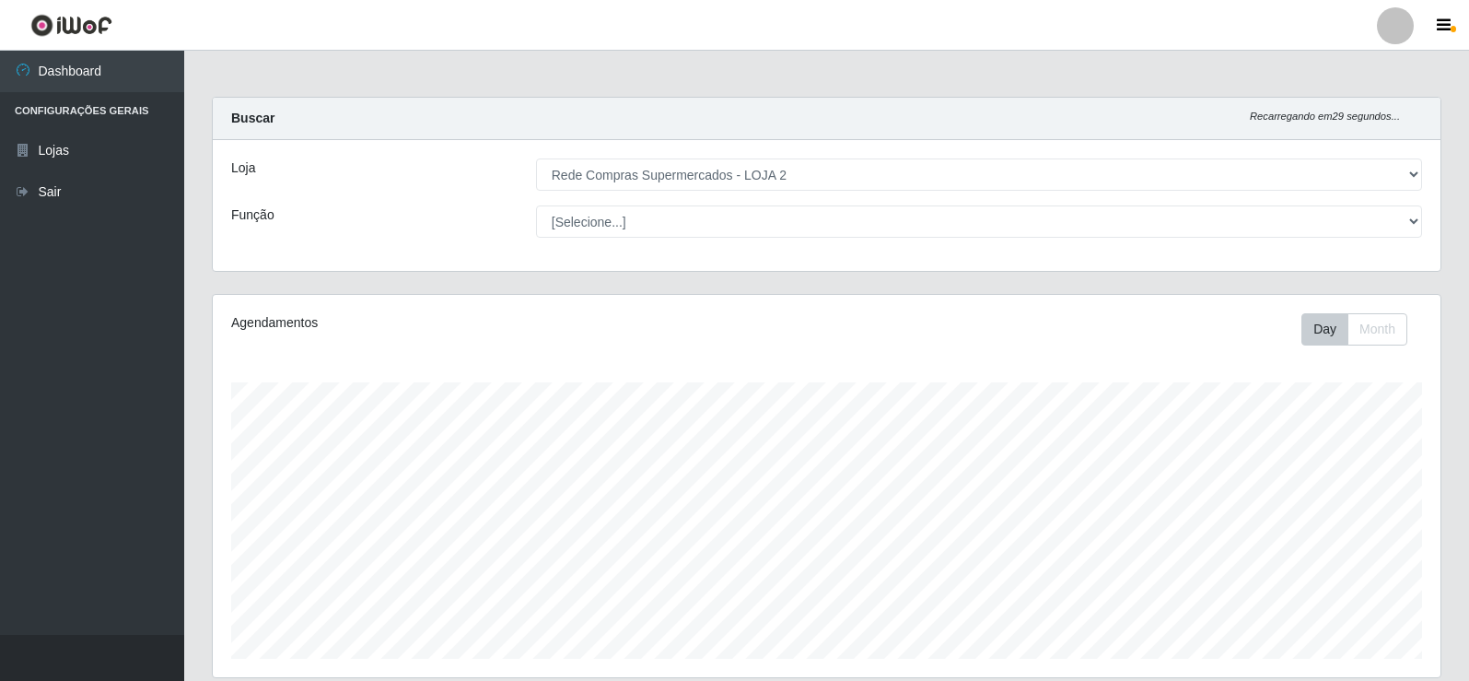 The image size is (1469, 681). Describe the element at coordinates (243, 168) in the screenshot. I see `label: Loja` at that location.